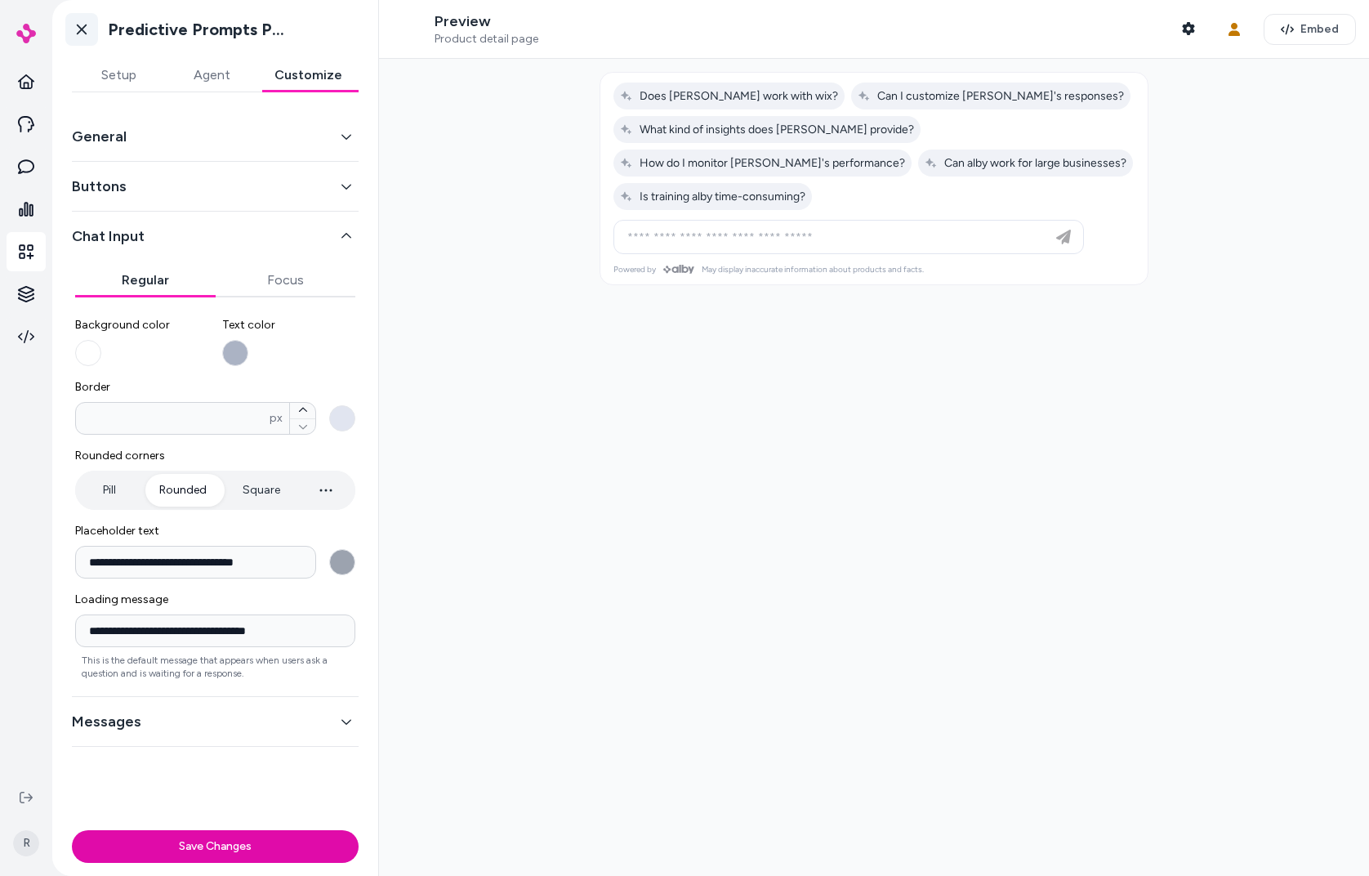 The width and height of the screenshot is (1369, 876). Describe the element at coordinates (261, 490) in the screenshot. I see `button: Square` at that location.